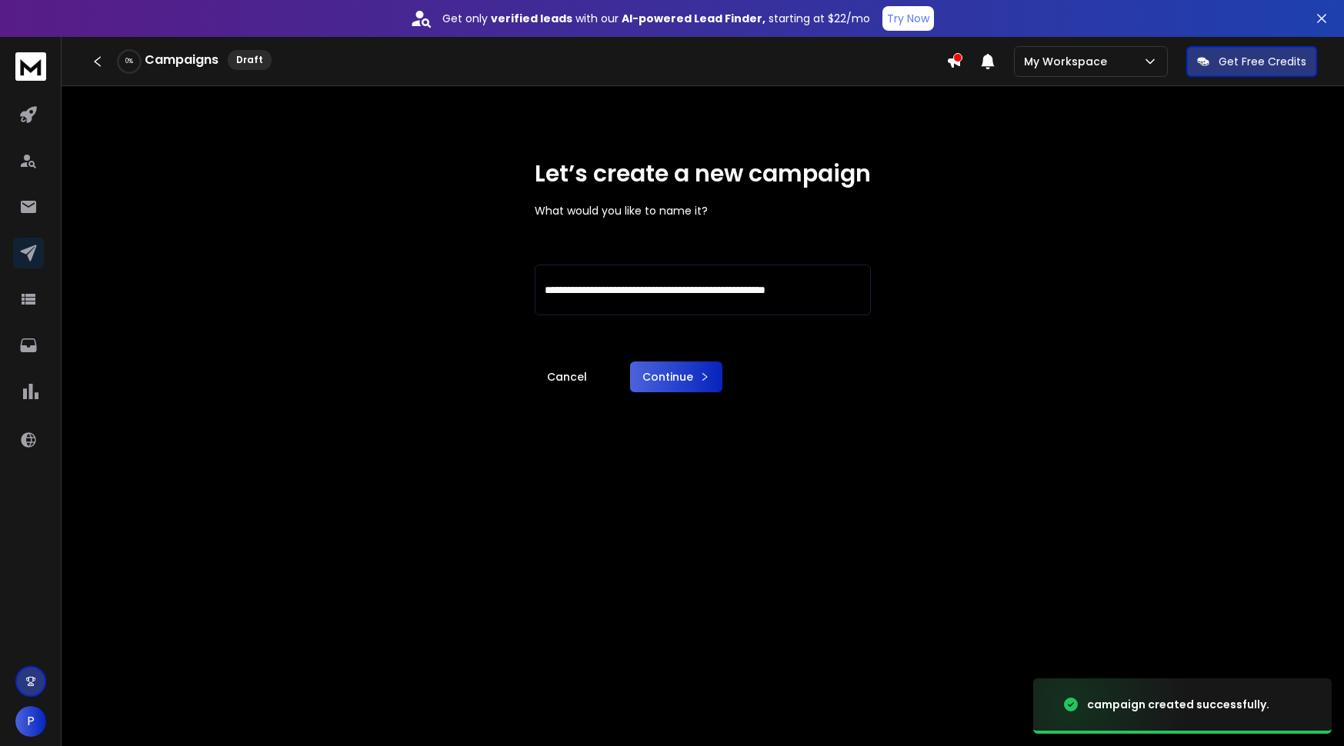  I want to click on img: logo, so click(31, 66).